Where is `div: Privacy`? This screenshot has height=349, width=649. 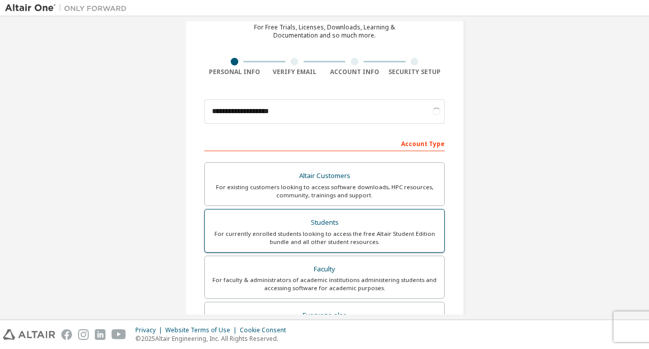
div: Privacy is located at coordinates (150, 330).